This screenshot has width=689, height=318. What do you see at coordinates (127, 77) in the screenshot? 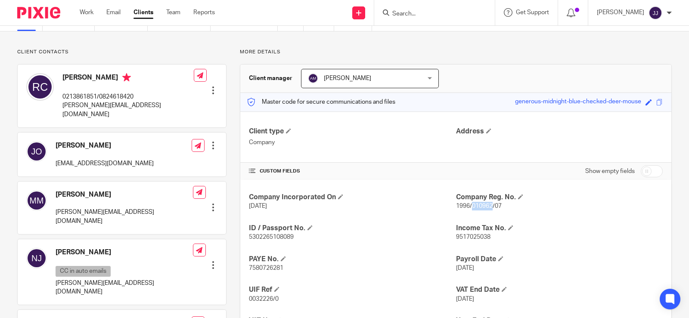
I see `i: Primary` at bounding box center [127, 77].